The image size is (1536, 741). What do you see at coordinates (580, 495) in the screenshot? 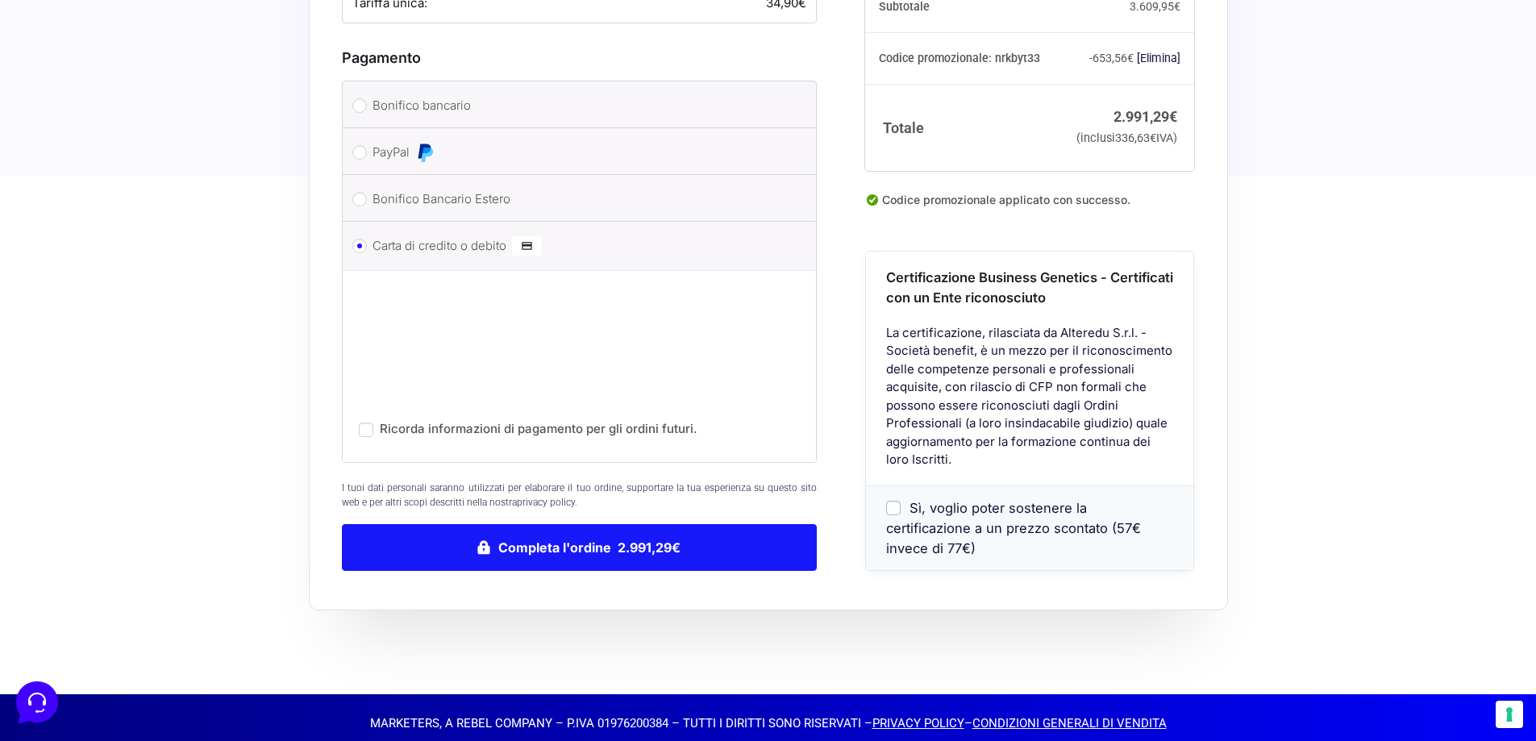
I see `p: I tuoi dati personali saranno utilizzati per elaborare il tuo ordine, supportare la tua esperienz...` at bounding box center [580, 495].